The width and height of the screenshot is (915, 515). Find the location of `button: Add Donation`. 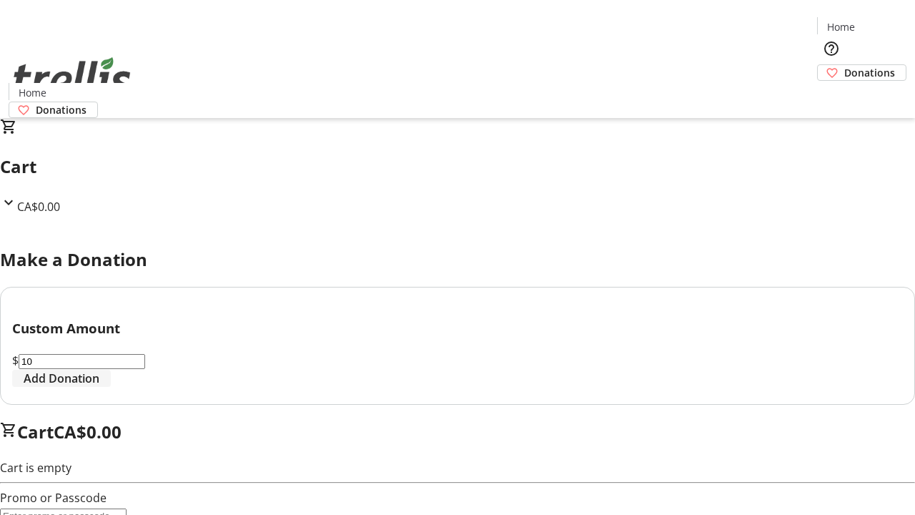

button: Add Donation is located at coordinates (61, 378).